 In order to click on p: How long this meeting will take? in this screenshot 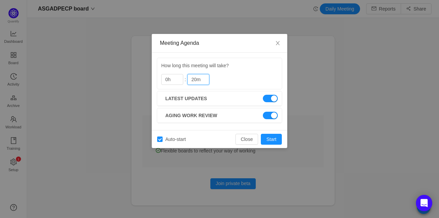, I will do `click(220, 65)`.